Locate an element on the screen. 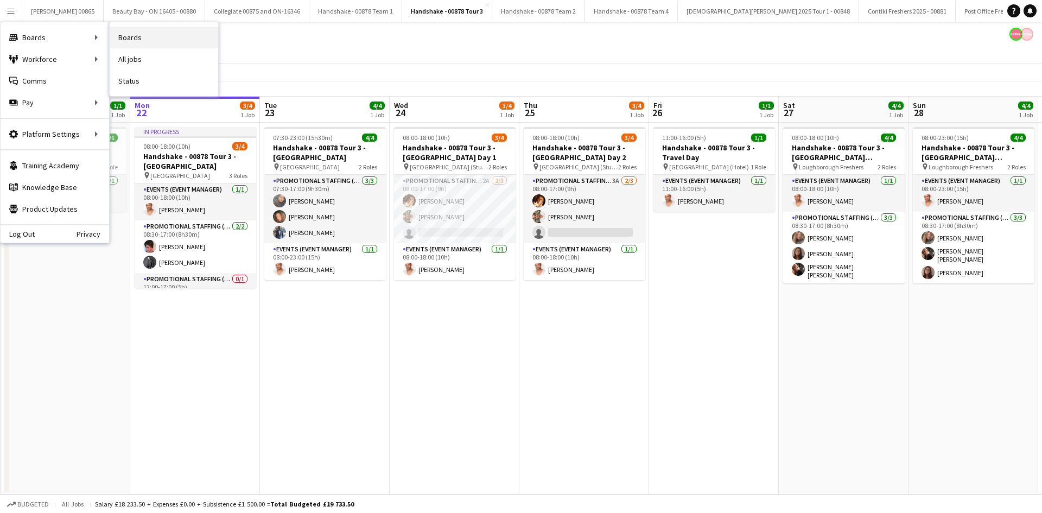 Image resolution: width=1042 pixels, height=513 pixels. button: Handshake - 00878 Team 1 is located at coordinates (355, 11).